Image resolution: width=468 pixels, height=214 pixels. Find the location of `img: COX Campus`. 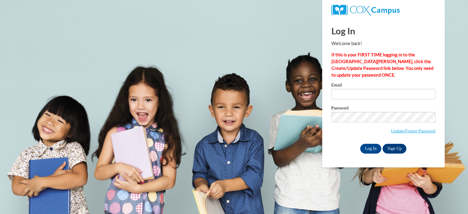

img: COX Campus is located at coordinates (366, 10).